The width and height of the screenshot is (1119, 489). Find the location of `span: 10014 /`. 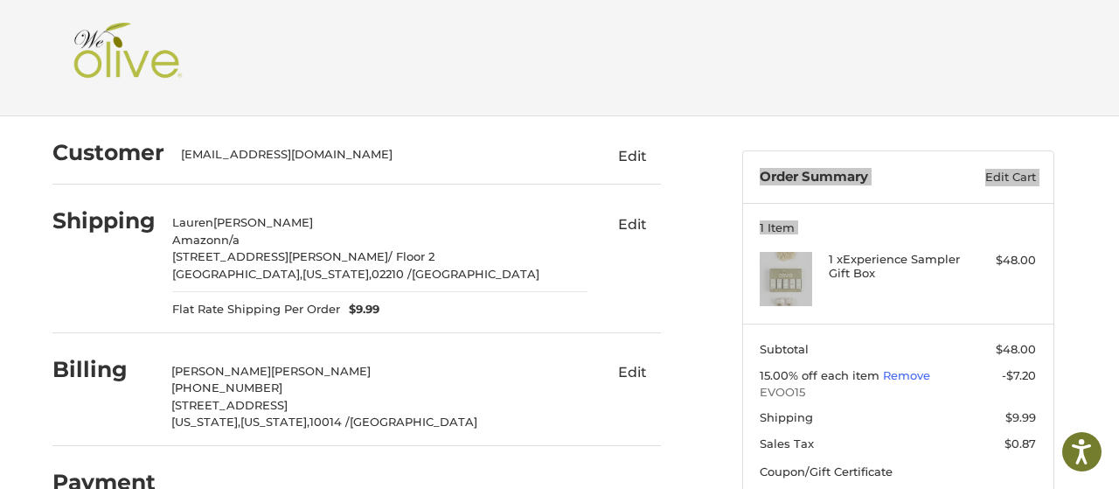

span: 10014 / is located at coordinates (330, 421).